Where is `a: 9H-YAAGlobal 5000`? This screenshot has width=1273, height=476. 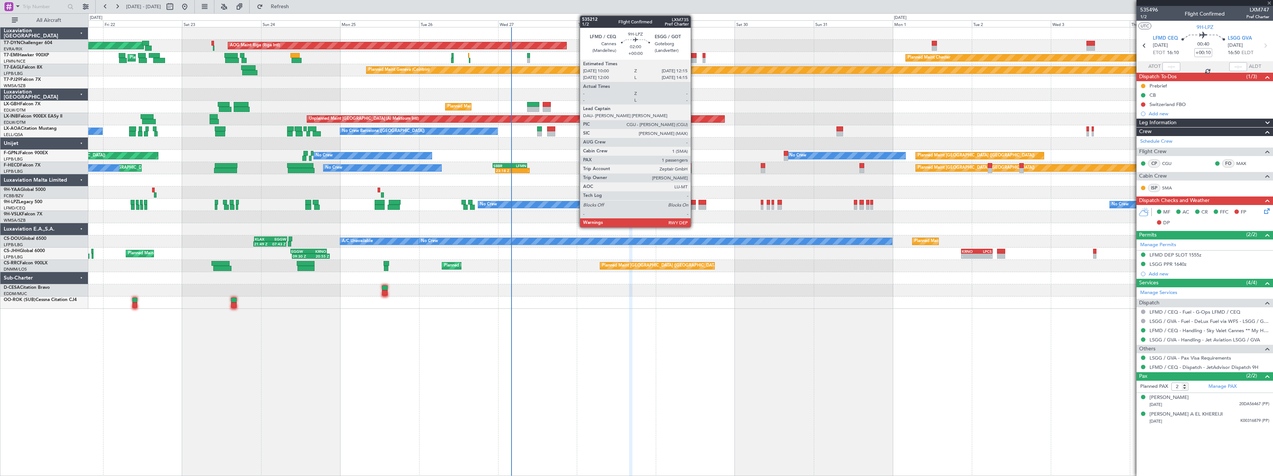
a: 9H-YAAGlobal 5000 is located at coordinates (24, 190).